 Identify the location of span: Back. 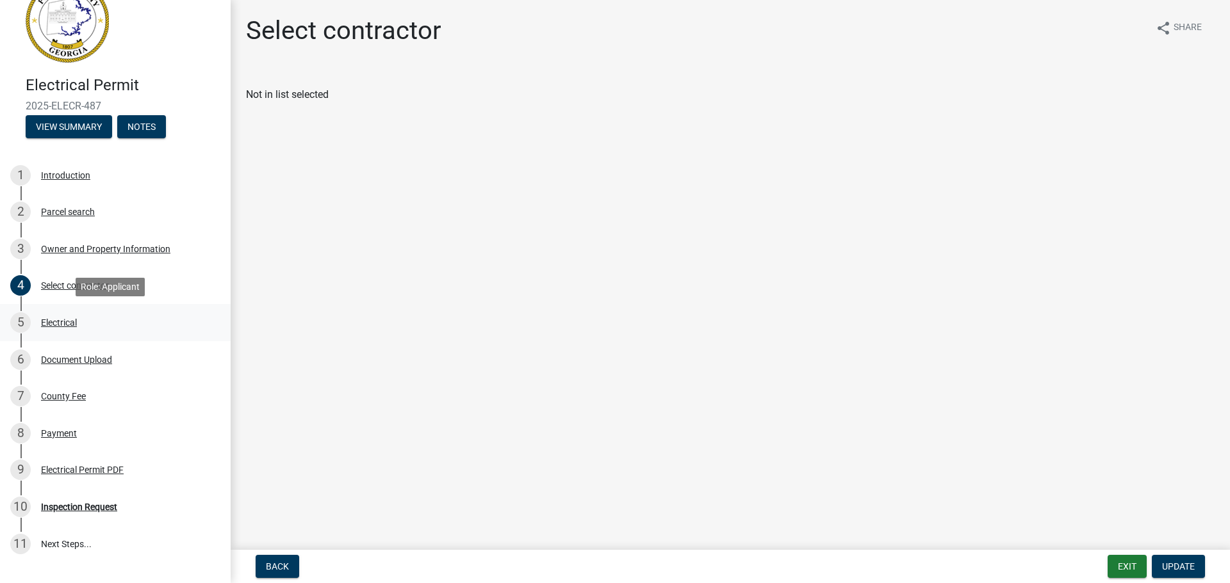
(277, 567).